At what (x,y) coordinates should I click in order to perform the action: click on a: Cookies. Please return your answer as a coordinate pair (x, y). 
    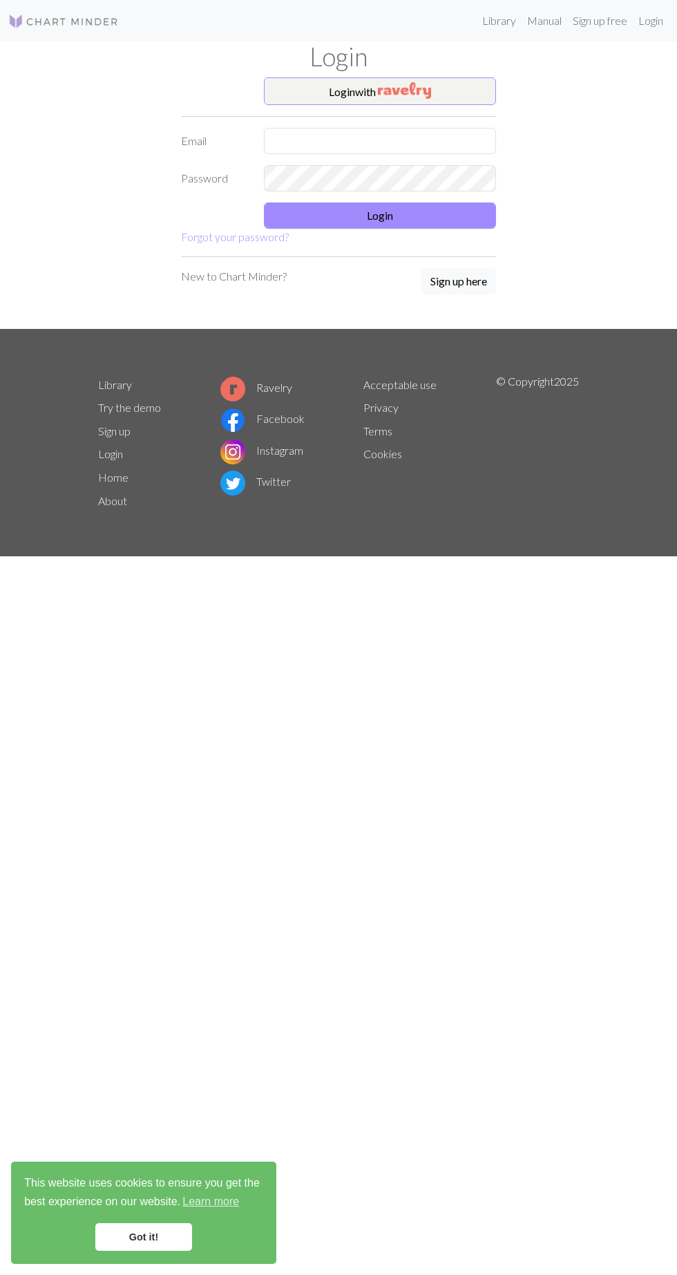
    Looking at the image, I should click on (383, 453).